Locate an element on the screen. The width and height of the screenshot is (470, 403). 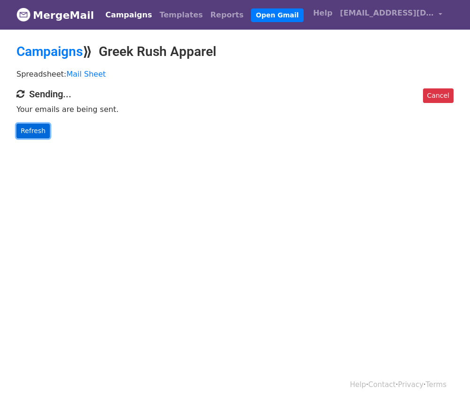
a: Reports is located at coordinates (227, 15).